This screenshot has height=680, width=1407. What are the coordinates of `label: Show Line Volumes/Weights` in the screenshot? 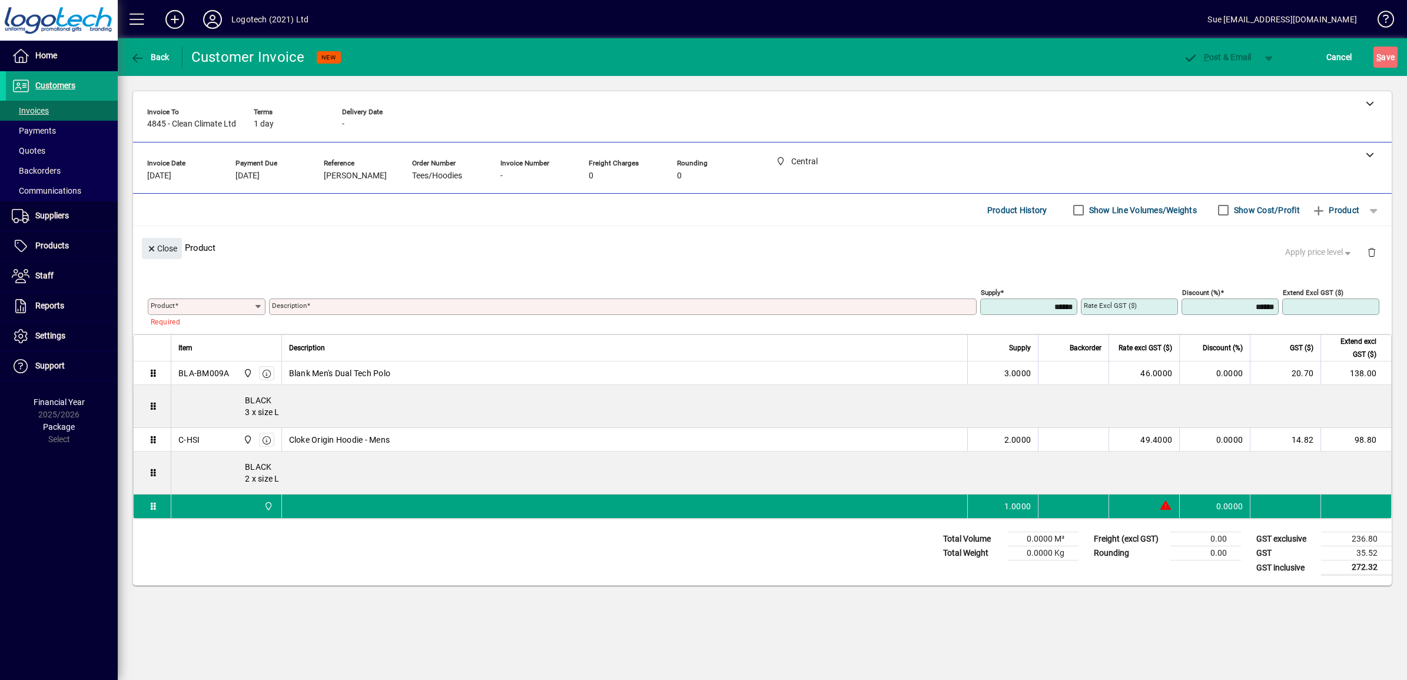 It's located at (1142, 210).